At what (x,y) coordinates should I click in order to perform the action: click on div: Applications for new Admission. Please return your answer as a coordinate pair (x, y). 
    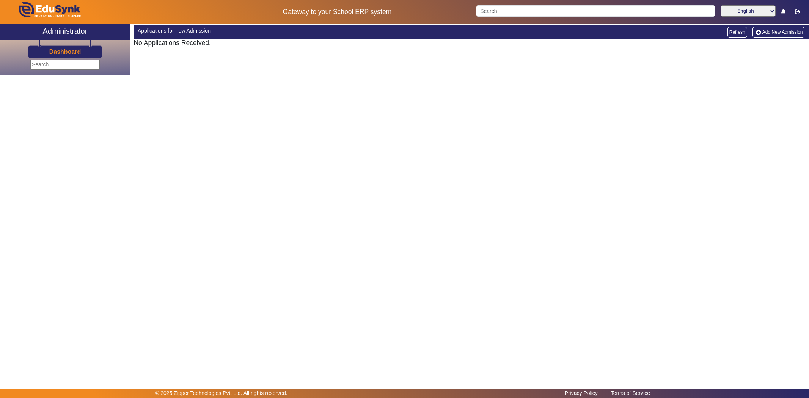
    Looking at the image, I should click on (302, 31).